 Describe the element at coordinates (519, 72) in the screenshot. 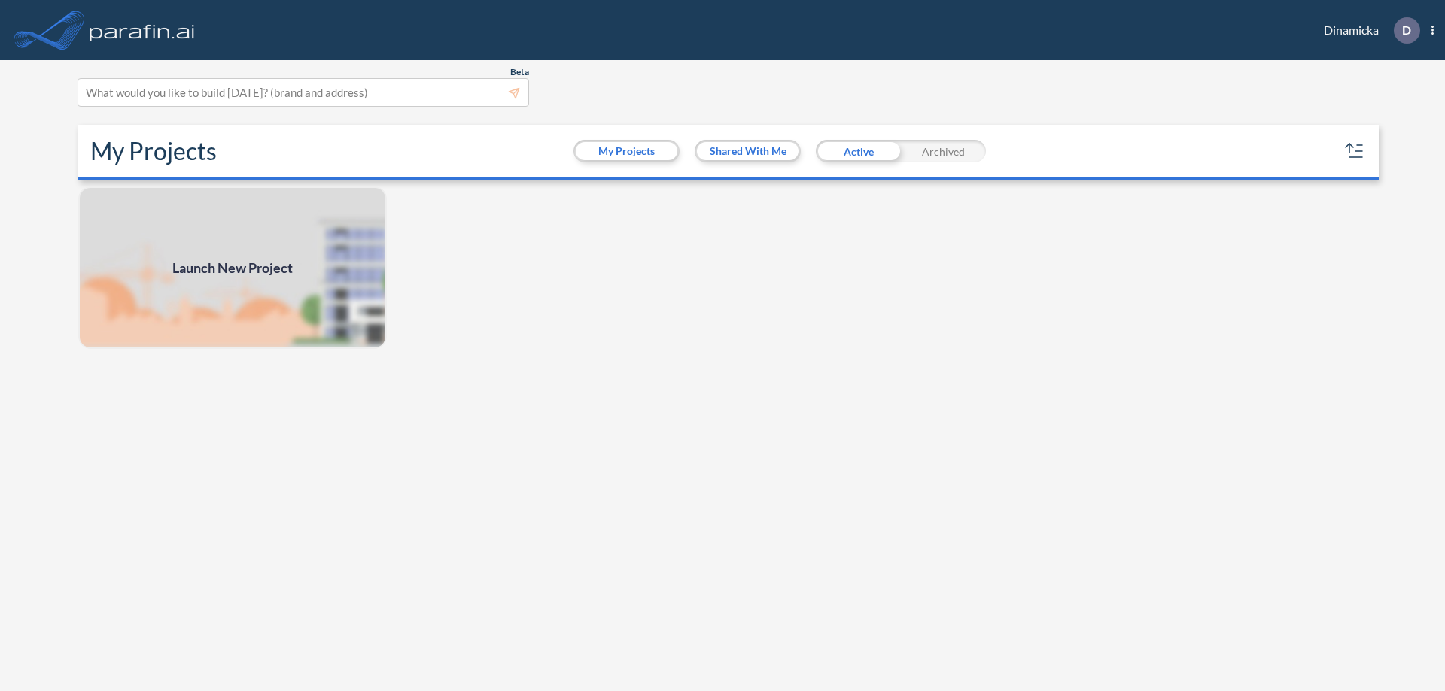

I see `span: Beta` at that location.